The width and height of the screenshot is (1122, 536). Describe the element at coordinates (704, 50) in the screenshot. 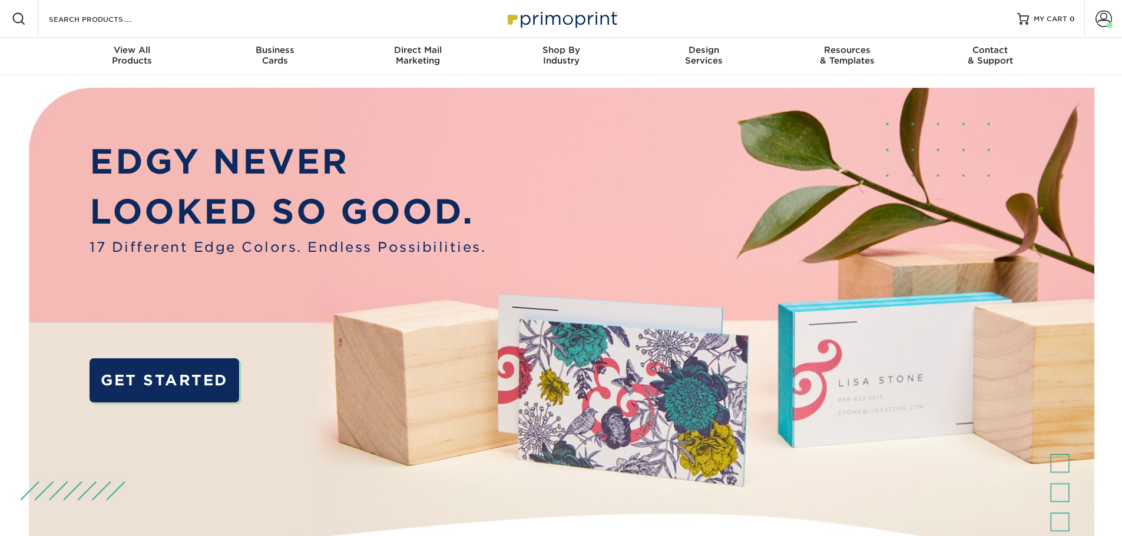

I see `span: Design` at that location.